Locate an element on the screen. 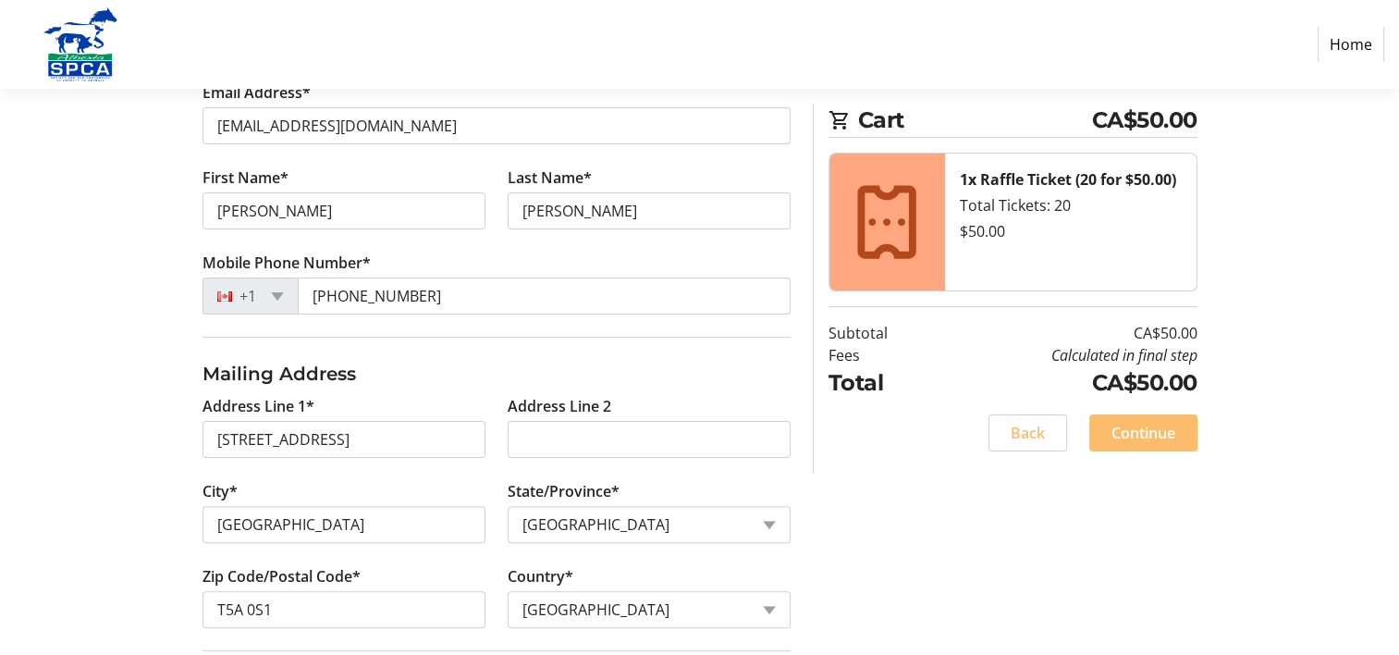 The height and width of the screenshot is (655, 1399). span: Cart is located at coordinates (975, 120).